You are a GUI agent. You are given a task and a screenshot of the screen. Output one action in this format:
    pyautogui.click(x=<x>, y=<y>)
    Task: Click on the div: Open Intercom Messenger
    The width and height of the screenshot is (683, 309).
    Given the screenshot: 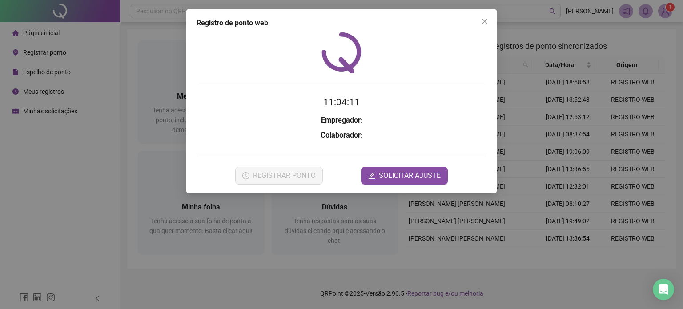 What is the action you would take?
    pyautogui.click(x=664, y=290)
    